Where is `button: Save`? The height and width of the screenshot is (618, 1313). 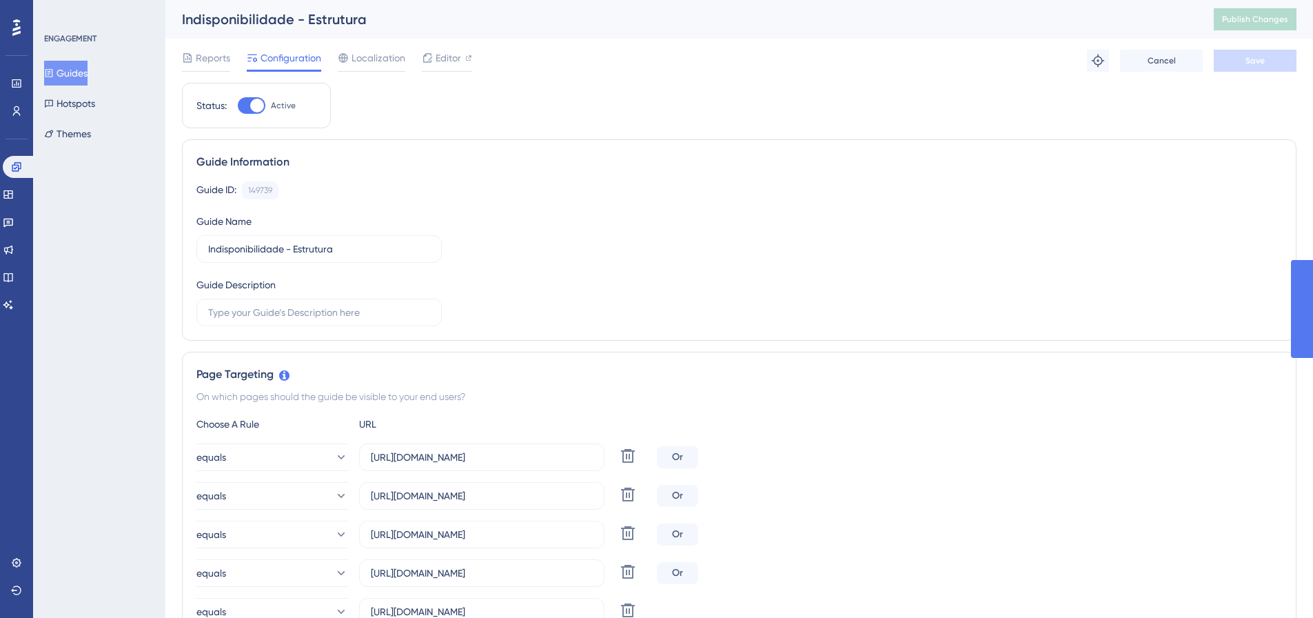
button: Save is located at coordinates (1255, 61).